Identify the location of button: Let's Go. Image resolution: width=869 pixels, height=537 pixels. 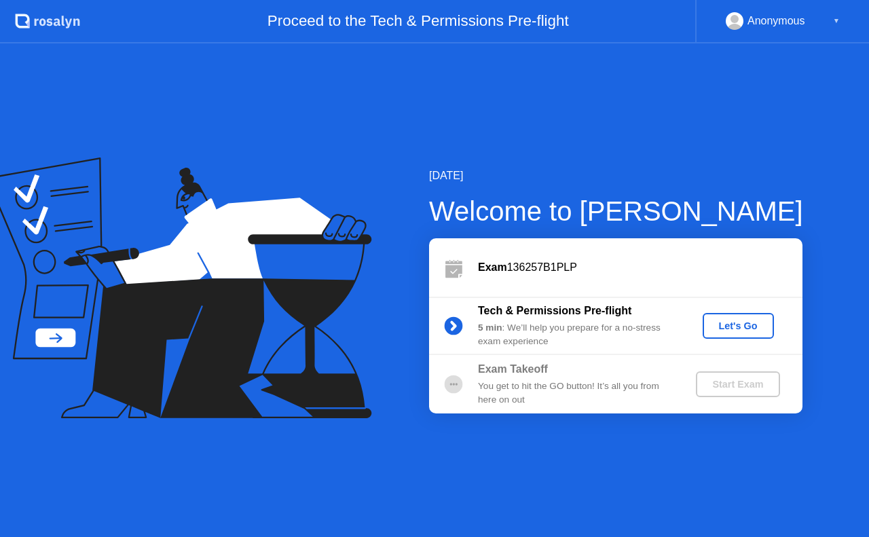
(738, 326).